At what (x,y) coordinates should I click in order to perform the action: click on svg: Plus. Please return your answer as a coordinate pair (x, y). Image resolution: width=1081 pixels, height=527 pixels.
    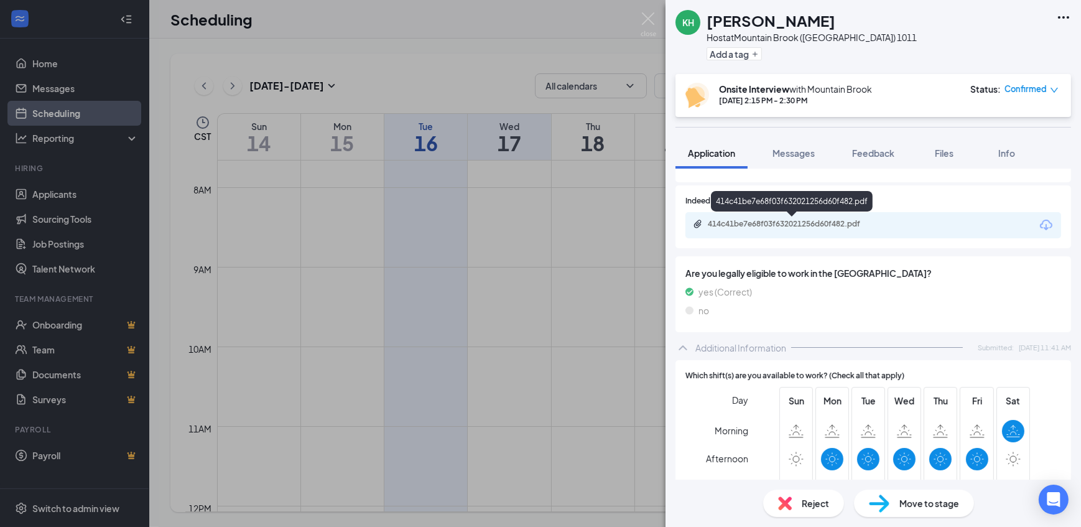
    Looking at the image, I should click on (755, 54).